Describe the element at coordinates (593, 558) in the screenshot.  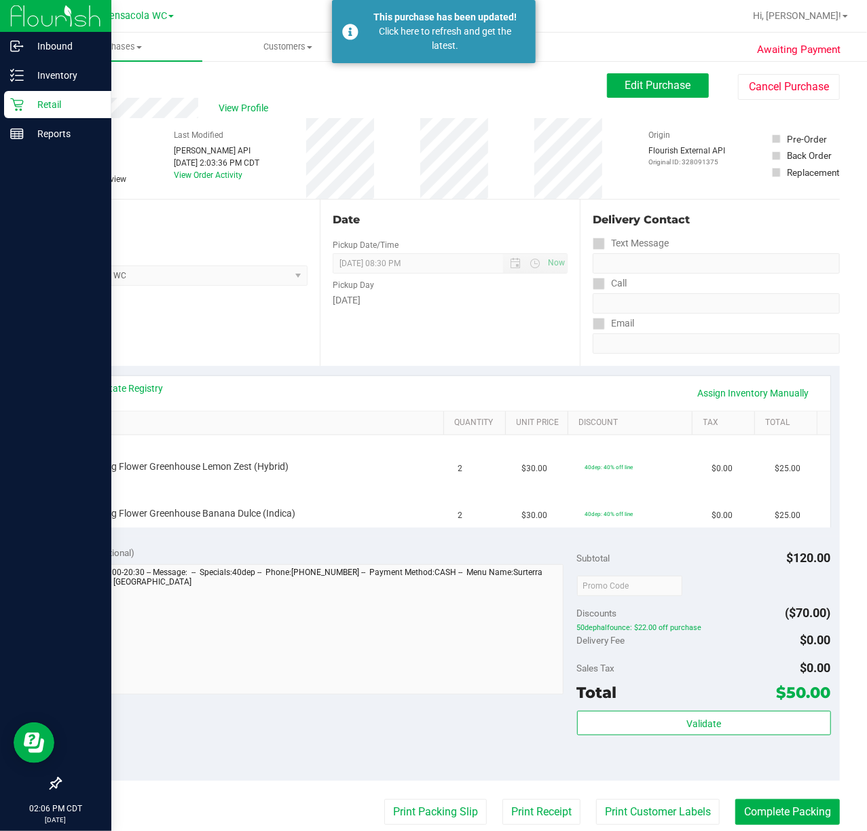
I see `span: Subtotal` at that location.